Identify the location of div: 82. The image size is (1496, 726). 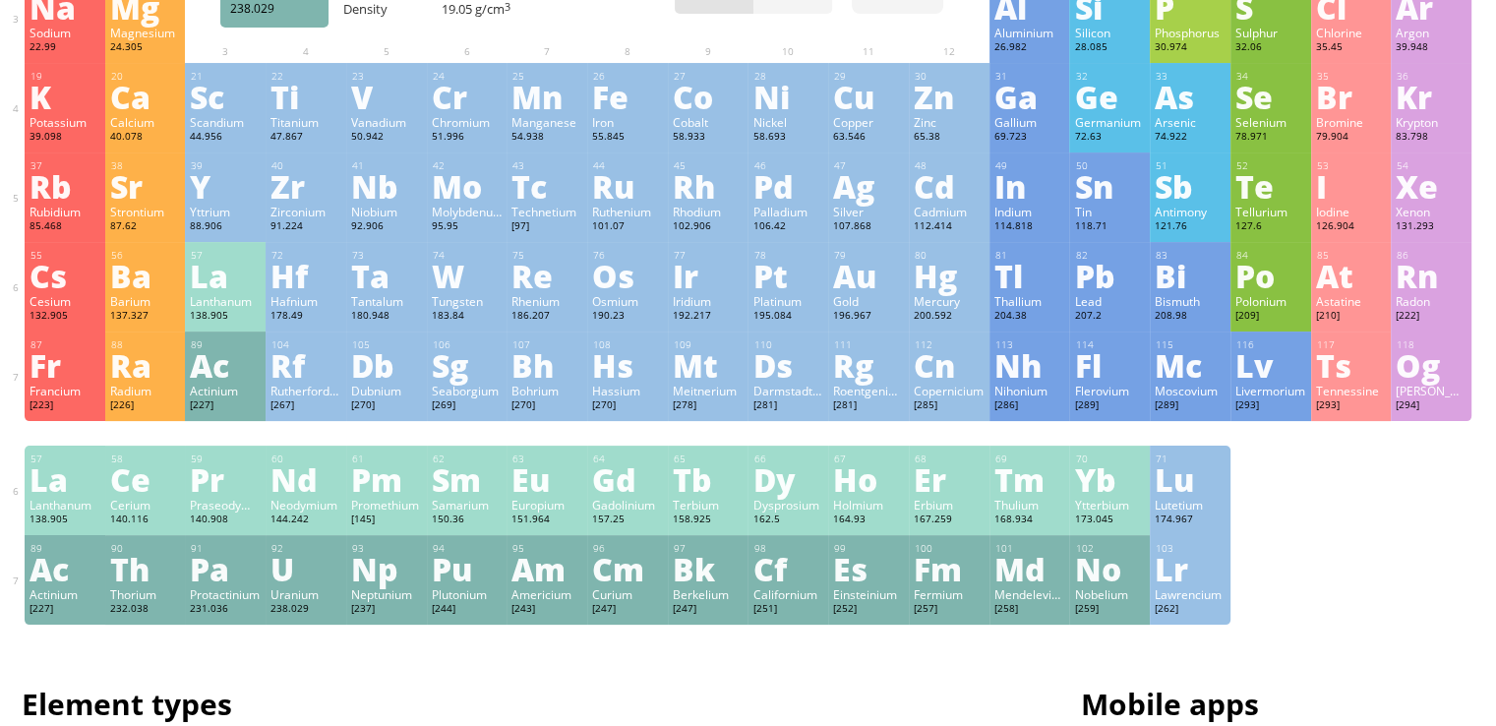
(1110, 255).